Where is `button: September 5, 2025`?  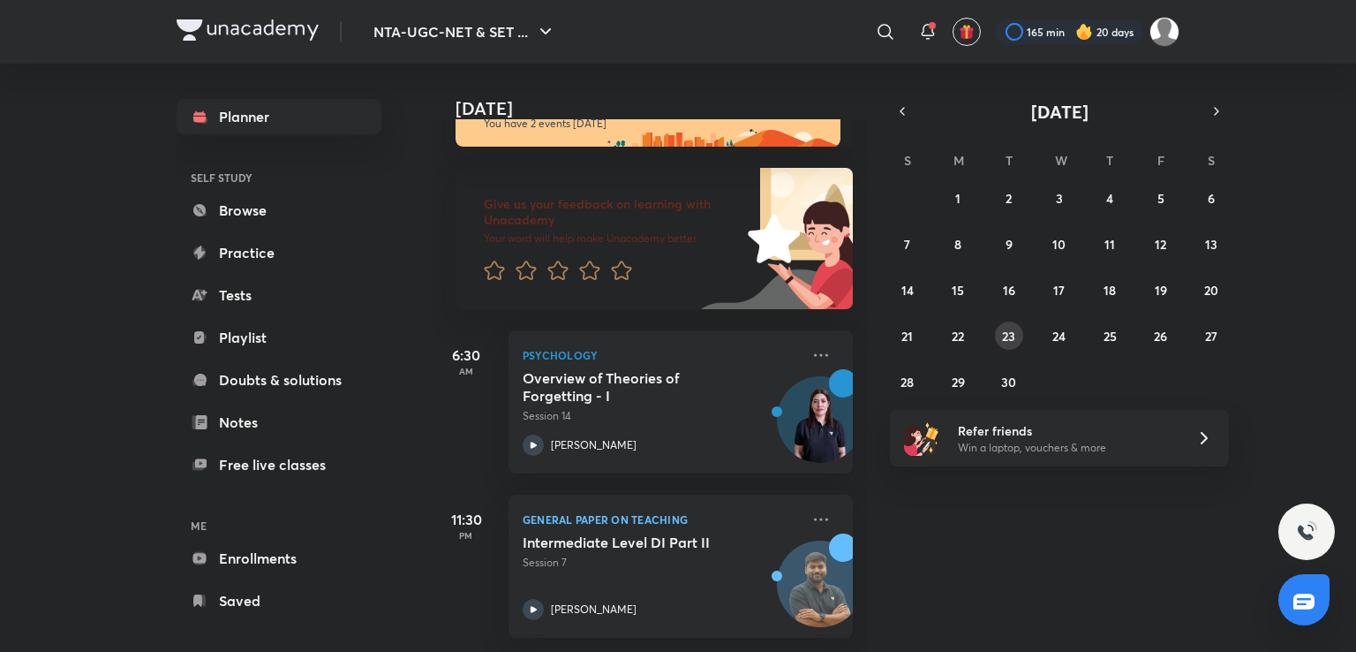
button: September 5, 2025 is located at coordinates (1161, 198).